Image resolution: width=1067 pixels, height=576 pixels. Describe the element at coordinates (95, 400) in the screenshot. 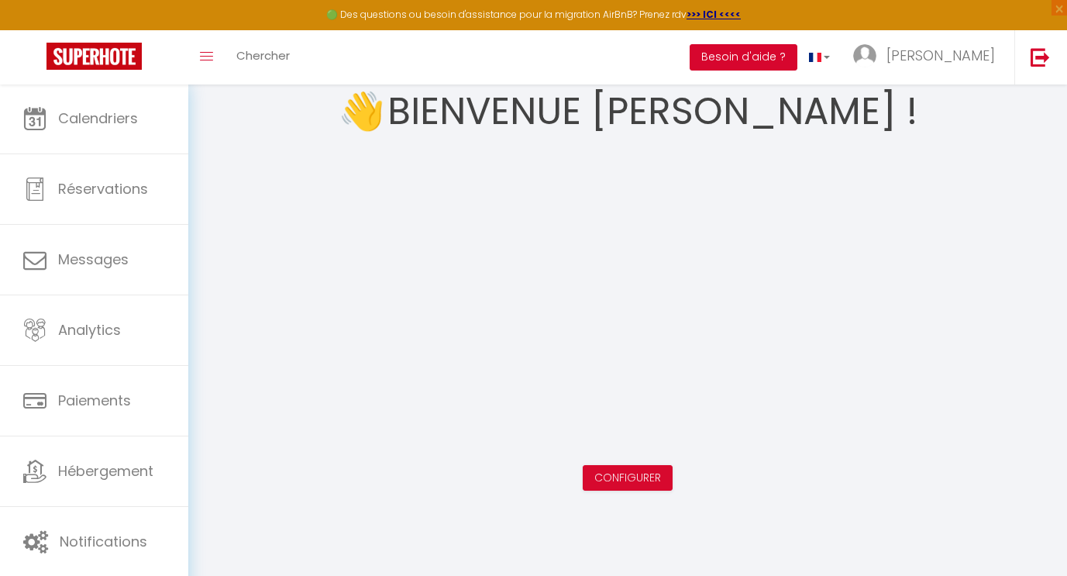

I see `span: Paiements` at that location.